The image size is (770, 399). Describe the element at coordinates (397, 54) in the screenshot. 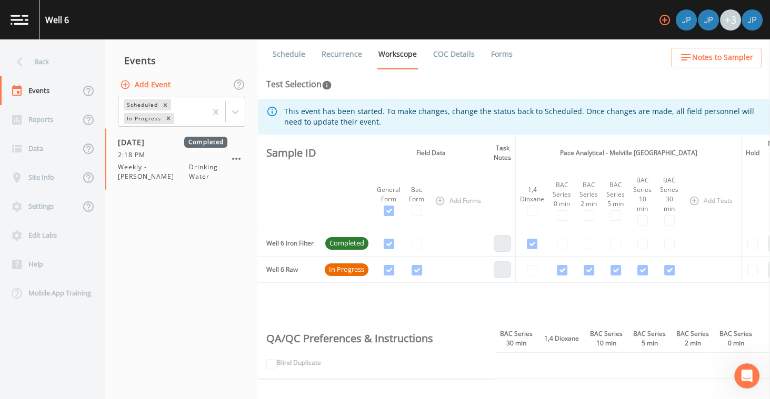

I see `a: Workscope` at that location.